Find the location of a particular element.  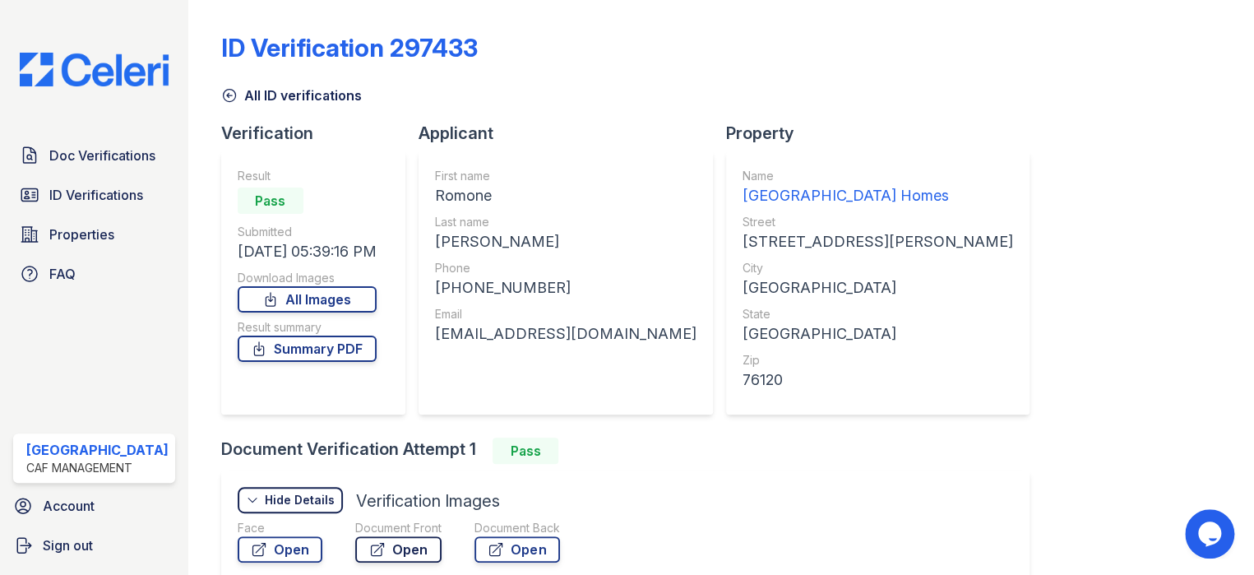

div: Phone is located at coordinates (566, 268).